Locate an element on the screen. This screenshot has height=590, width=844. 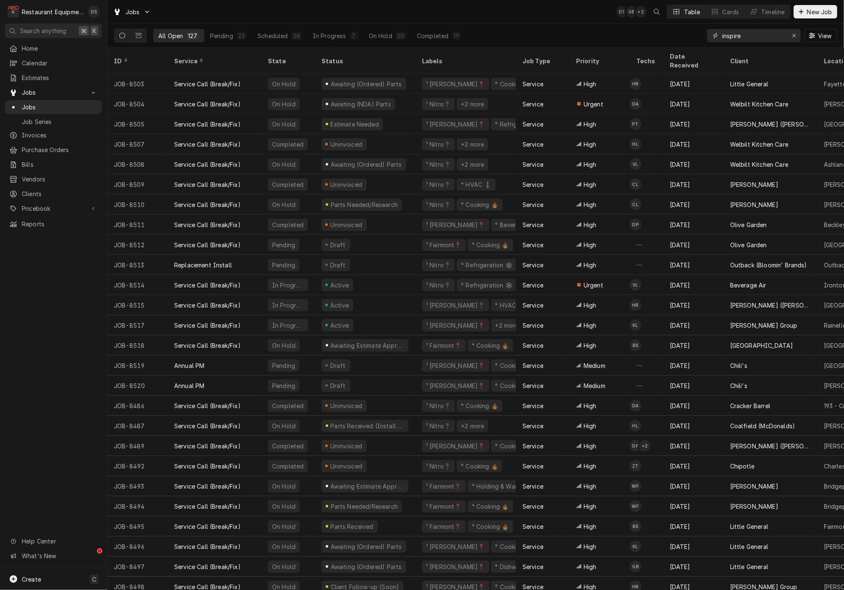
div: Welbilt Kitchen Care is located at coordinates (759, 104).